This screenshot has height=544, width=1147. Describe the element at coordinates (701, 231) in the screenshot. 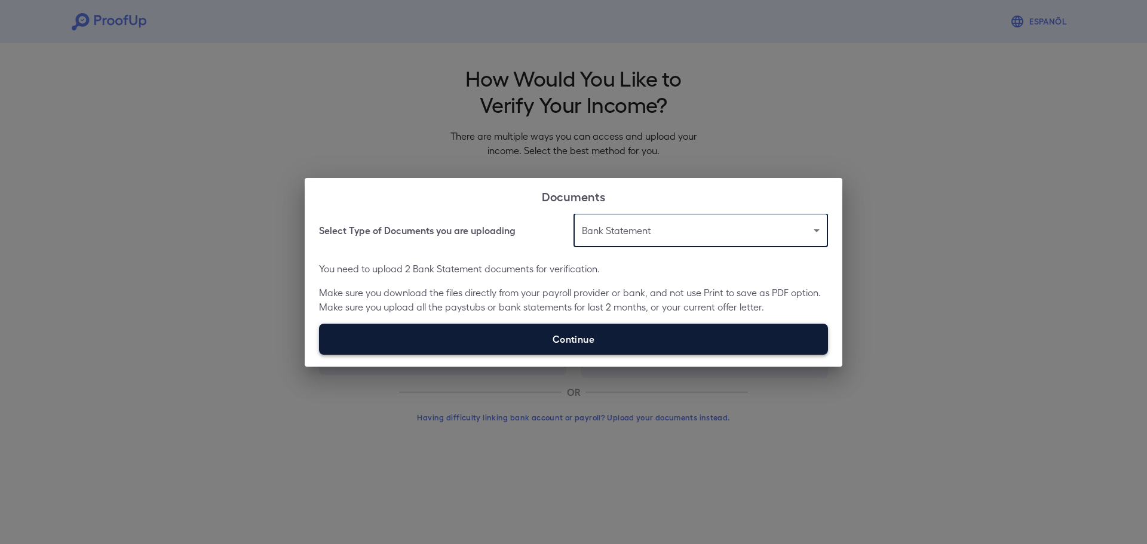

I see `div: Bank Statement` at that location.